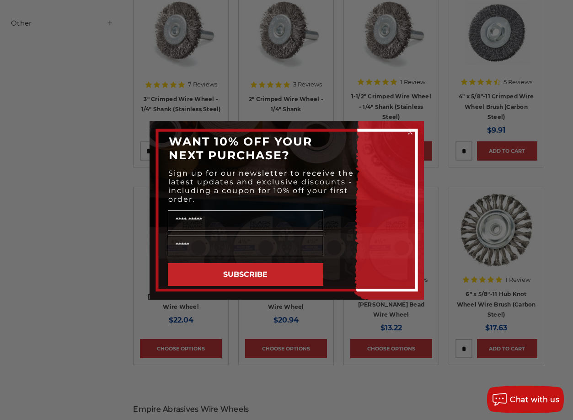 The image size is (573, 420). I want to click on button: Close dialog, so click(410, 132).